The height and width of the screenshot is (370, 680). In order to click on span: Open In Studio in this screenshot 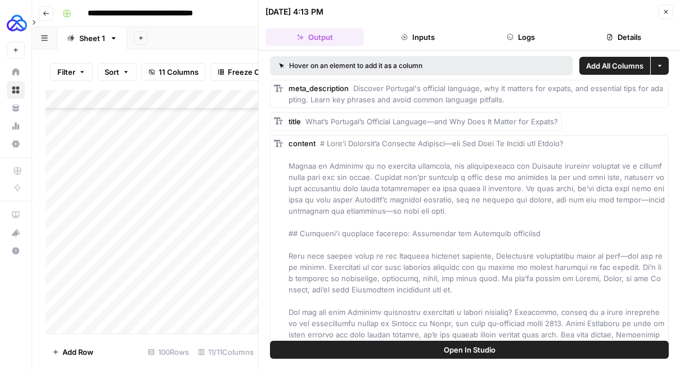, I will do `click(470, 350)`.